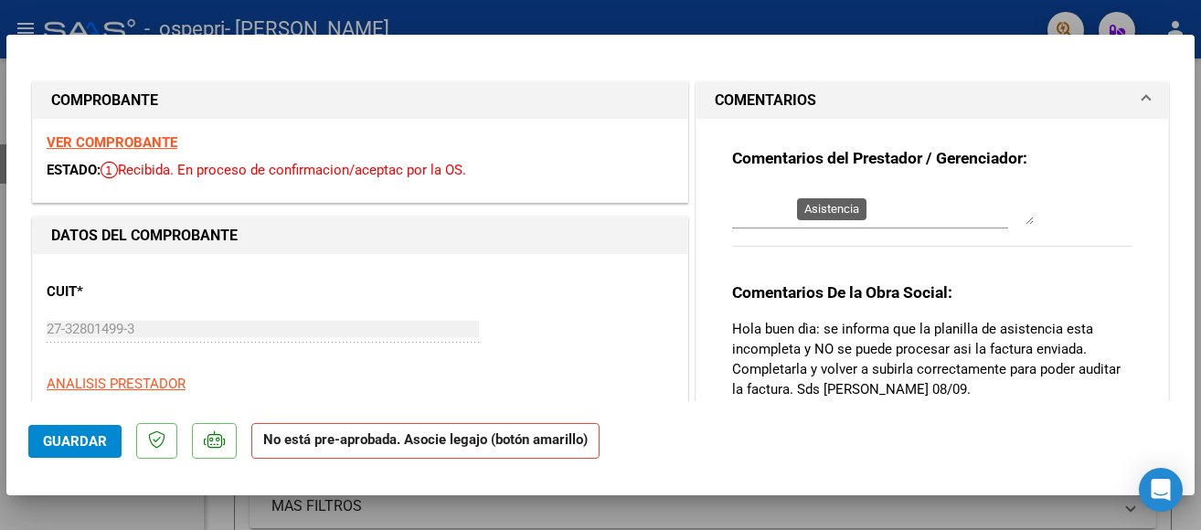 This screenshot has height=530, width=1201. Describe the element at coordinates (75, 441) in the screenshot. I see `span: Guardar` at that location.